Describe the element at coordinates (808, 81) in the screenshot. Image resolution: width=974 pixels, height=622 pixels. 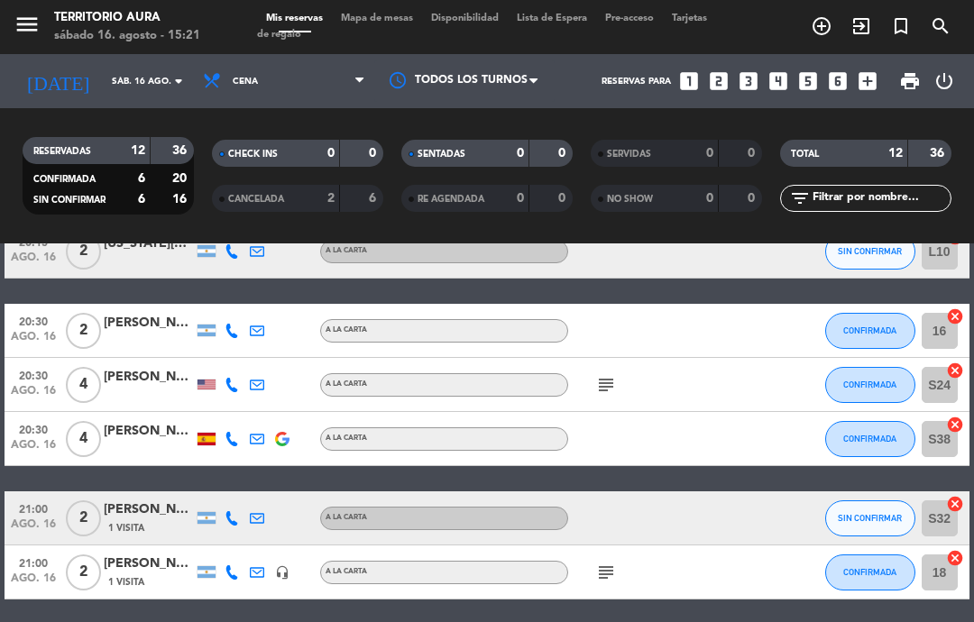
I see `i: looks_5` at that location.